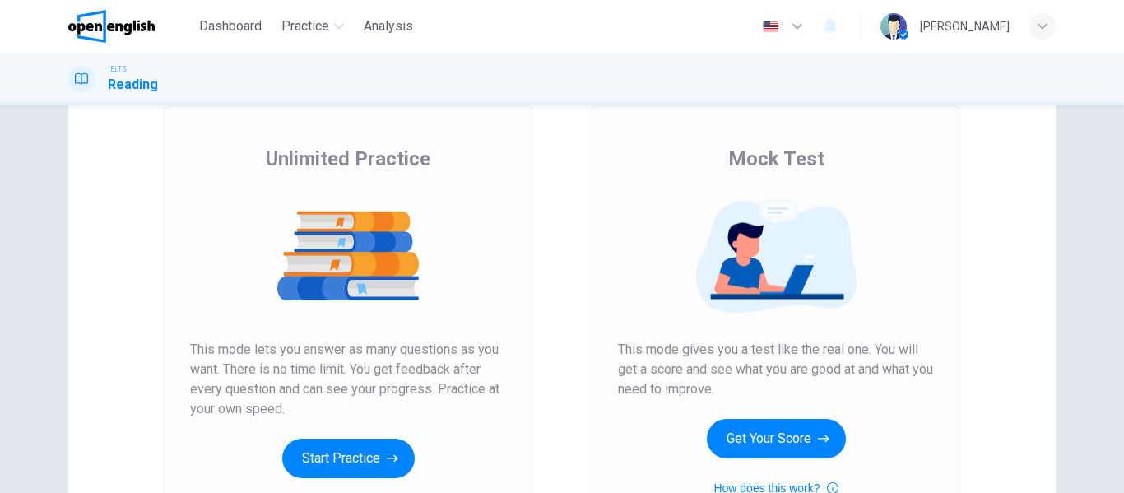 The height and width of the screenshot is (493, 1124). What do you see at coordinates (230, 26) in the screenshot?
I see `a: Dashboard` at bounding box center [230, 26].